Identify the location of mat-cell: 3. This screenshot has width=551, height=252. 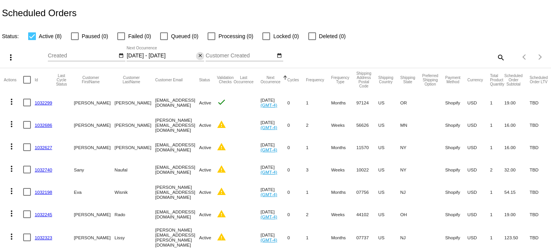
(318, 170).